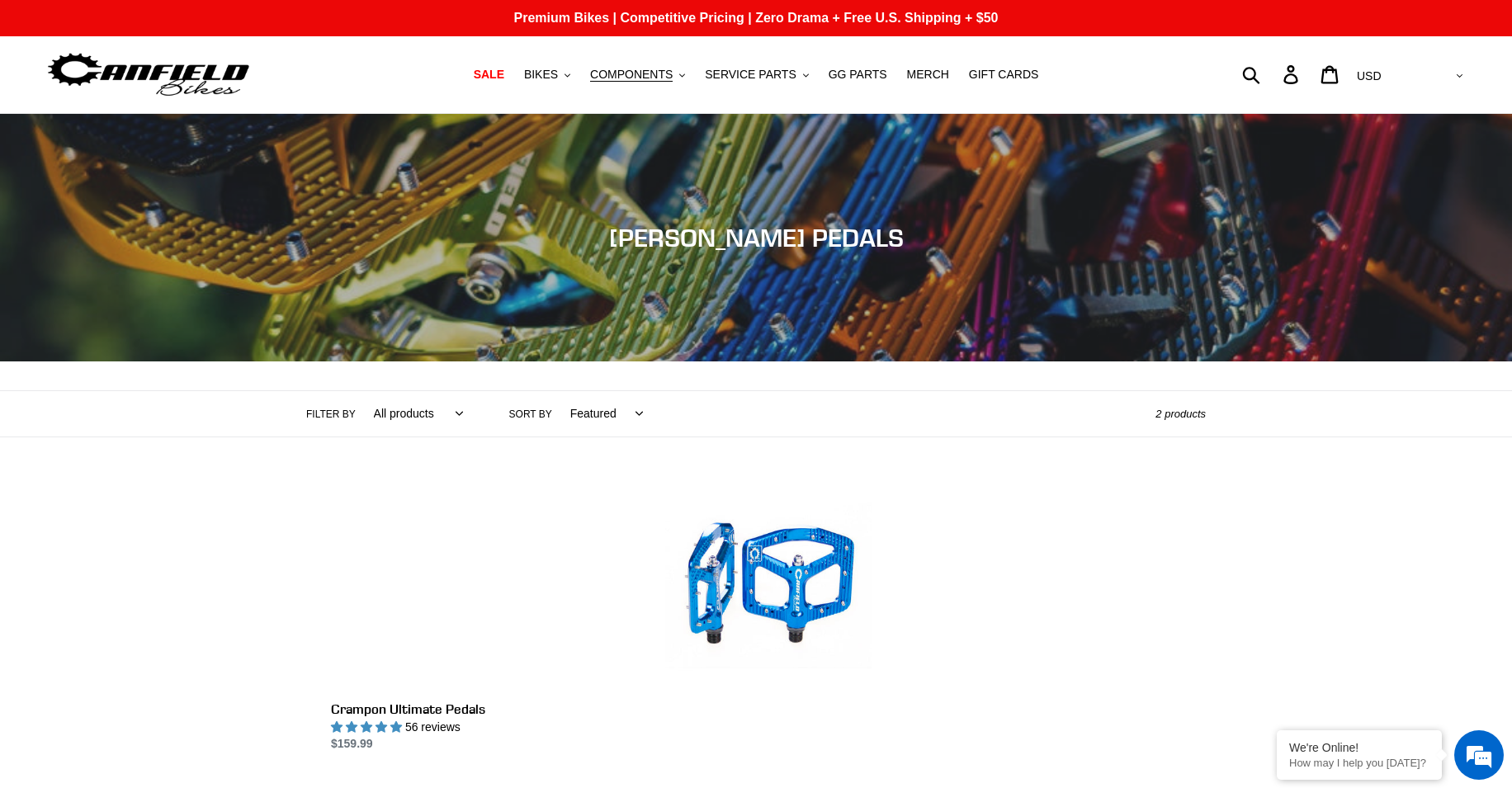  Describe the element at coordinates (1360, 748) in the screenshot. I see `div: We're Online!` at that location.